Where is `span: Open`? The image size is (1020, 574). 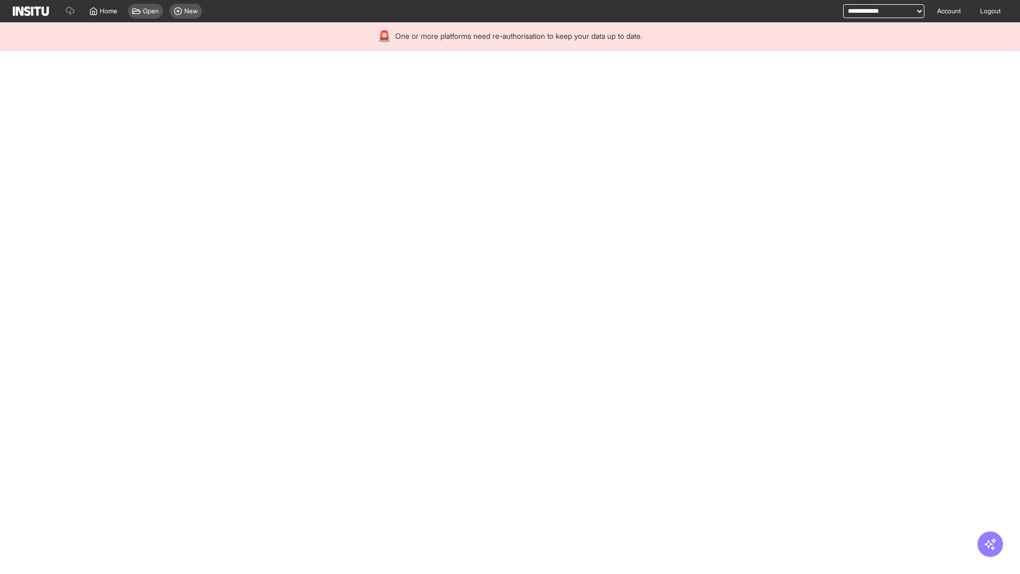
span: Open is located at coordinates (151, 11).